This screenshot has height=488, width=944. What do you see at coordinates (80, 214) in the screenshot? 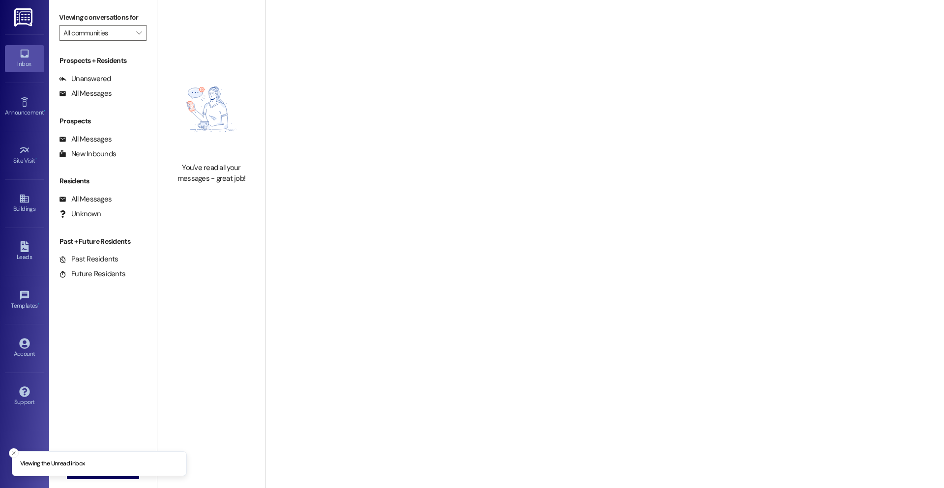
I see `div: Unknown` at bounding box center [80, 214].